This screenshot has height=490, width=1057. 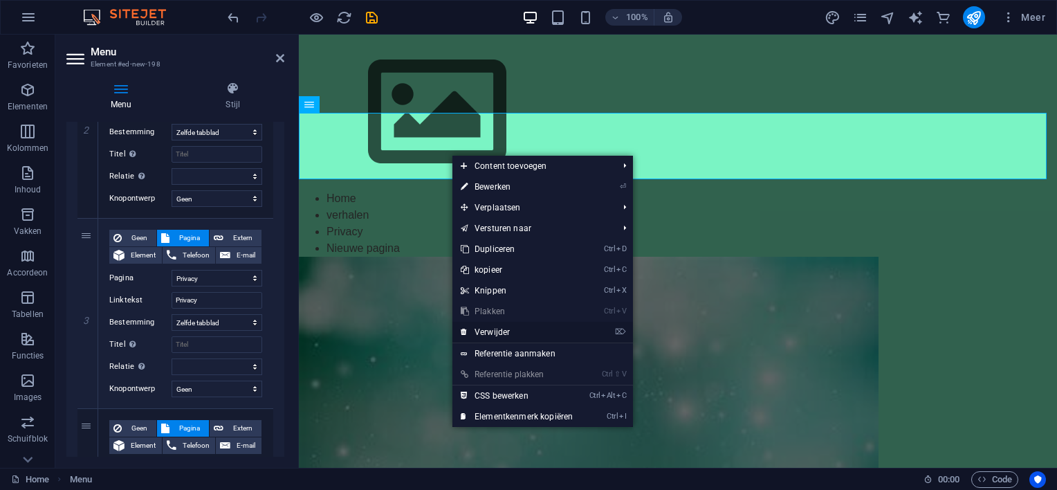 I want to click on a: CtrlCkopieer, so click(x=517, y=270).